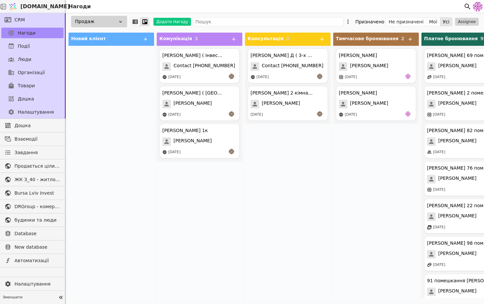  I want to click on span: Організації, so click(31, 72).